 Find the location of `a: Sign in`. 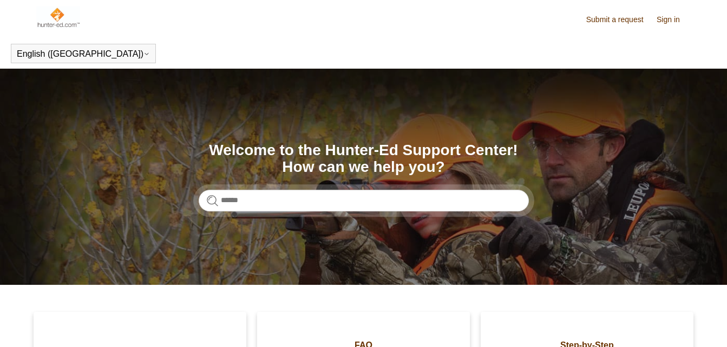

a: Sign in is located at coordinates (673, 19).